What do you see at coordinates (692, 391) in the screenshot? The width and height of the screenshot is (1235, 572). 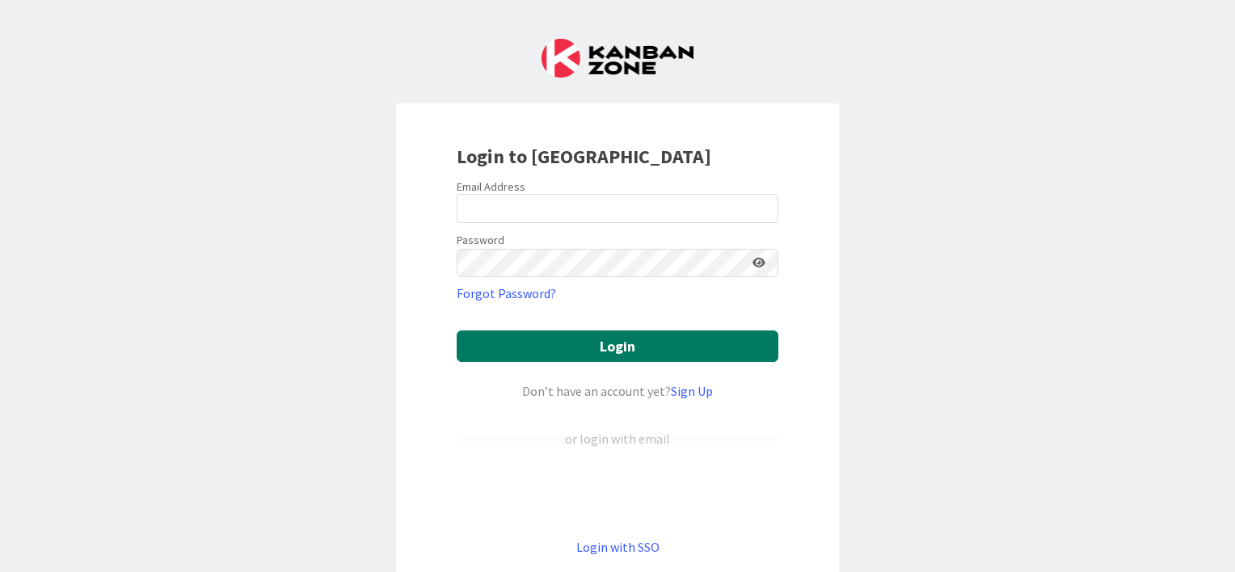 I see `a: Sign Up` at bounding box center [692, 391].